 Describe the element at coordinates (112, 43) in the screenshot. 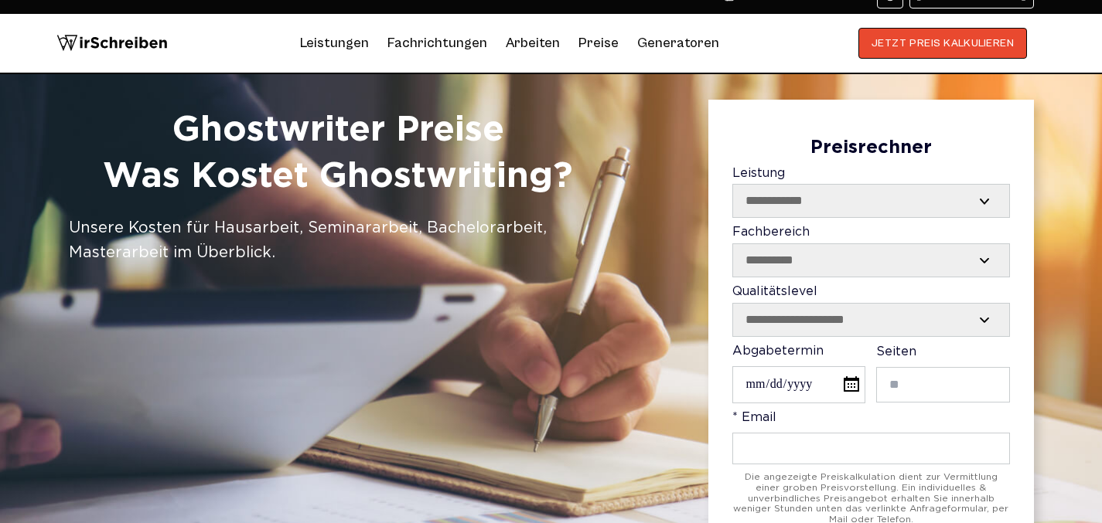

I see `img: logo wirschreiben` at that location.